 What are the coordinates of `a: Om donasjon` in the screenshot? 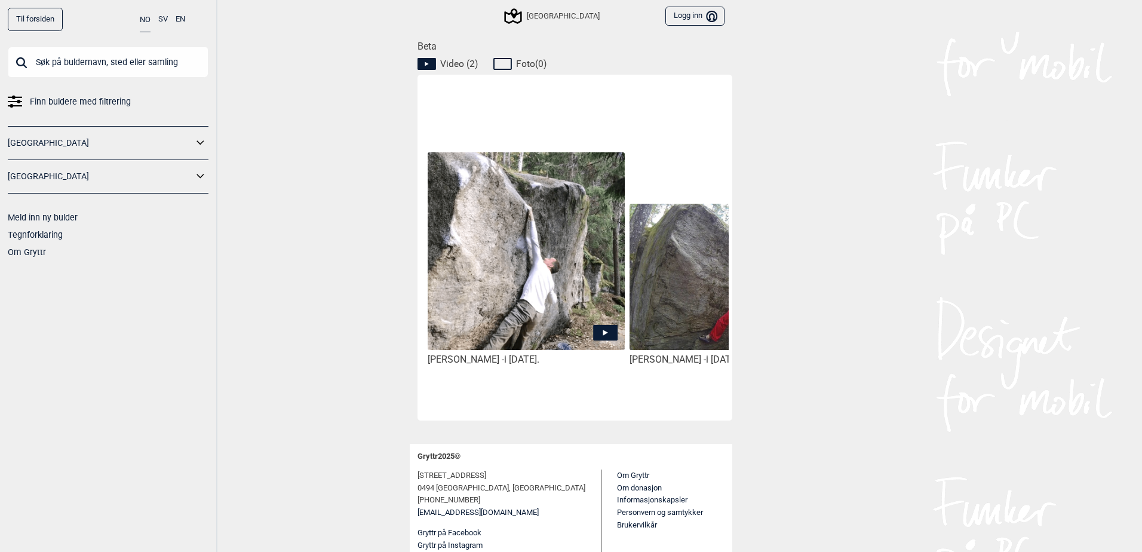 It's located at (639, 487).